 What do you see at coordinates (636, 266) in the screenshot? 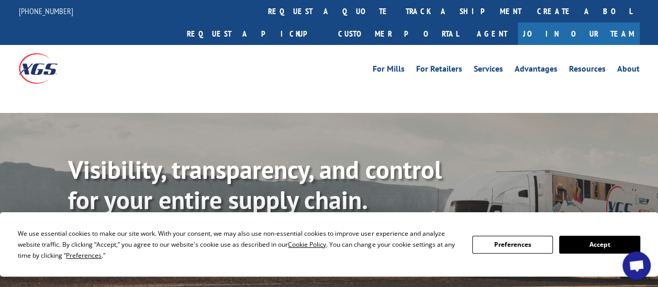
I see `div: Open chat` at bounding box center [636, 266].